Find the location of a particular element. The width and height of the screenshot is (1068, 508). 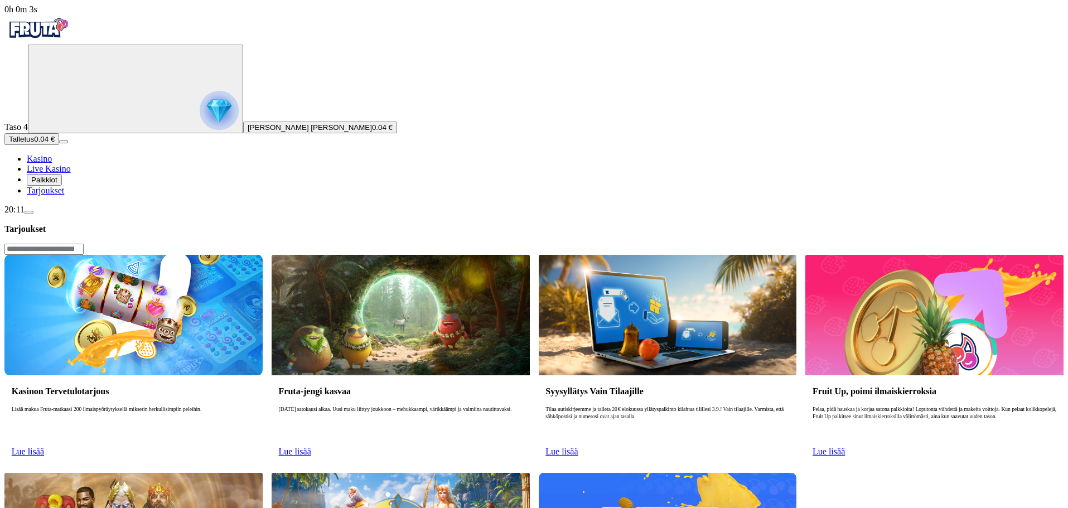

button: reward progress is located at coordinates (136, 89).